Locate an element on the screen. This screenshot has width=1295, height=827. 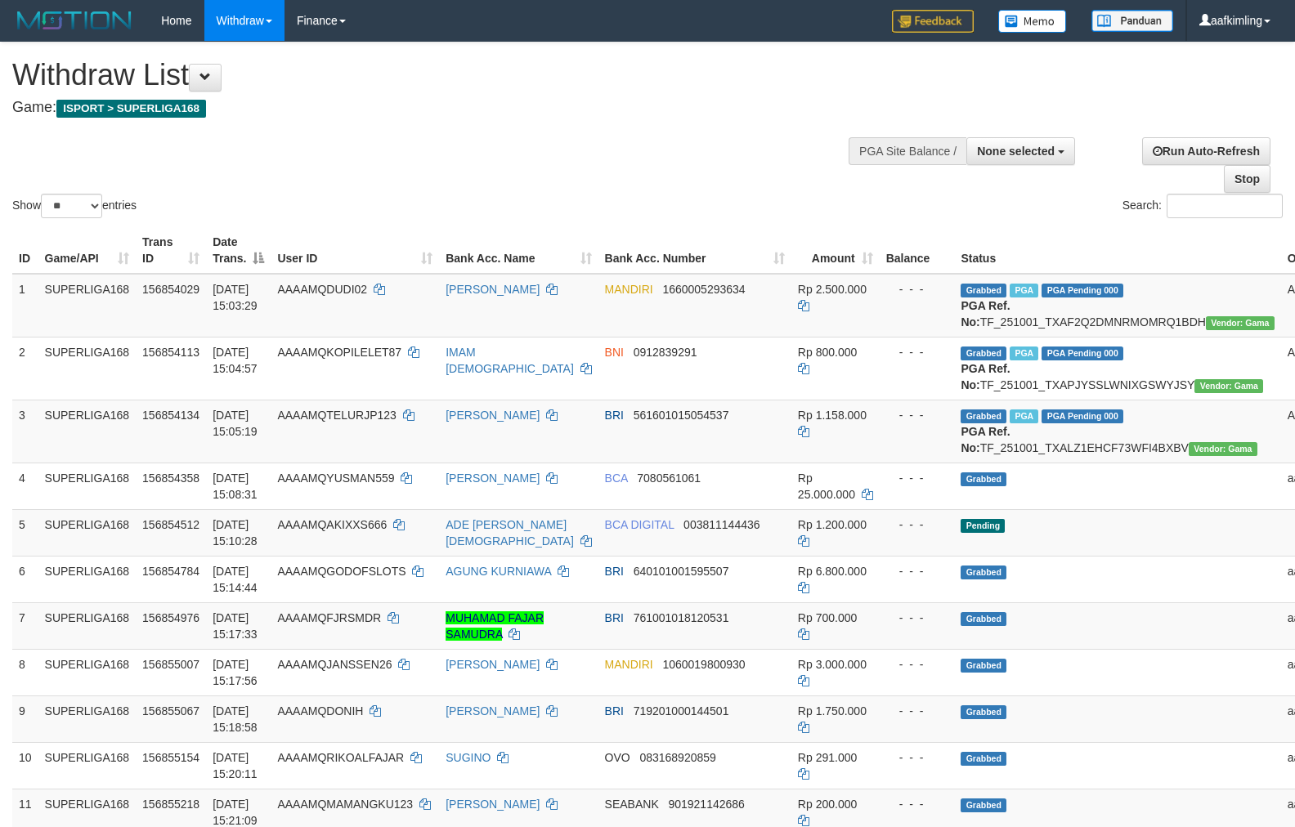
span: AAAAMQDONIH is located at coordinates (320, 711).